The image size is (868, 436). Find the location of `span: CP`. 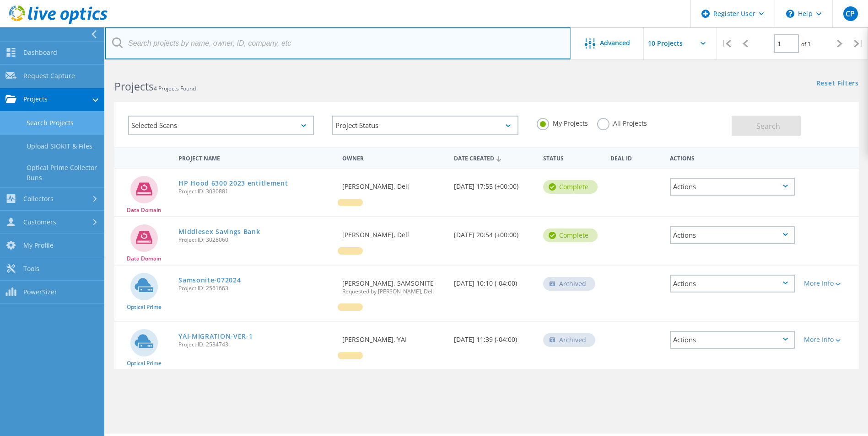

span: CP is located at coordinates (850, 14).